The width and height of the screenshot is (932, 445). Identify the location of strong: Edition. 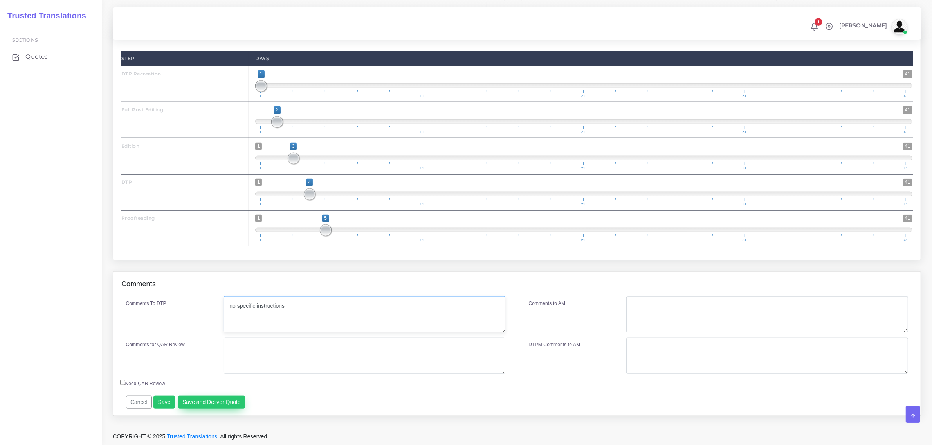
(130, 146).